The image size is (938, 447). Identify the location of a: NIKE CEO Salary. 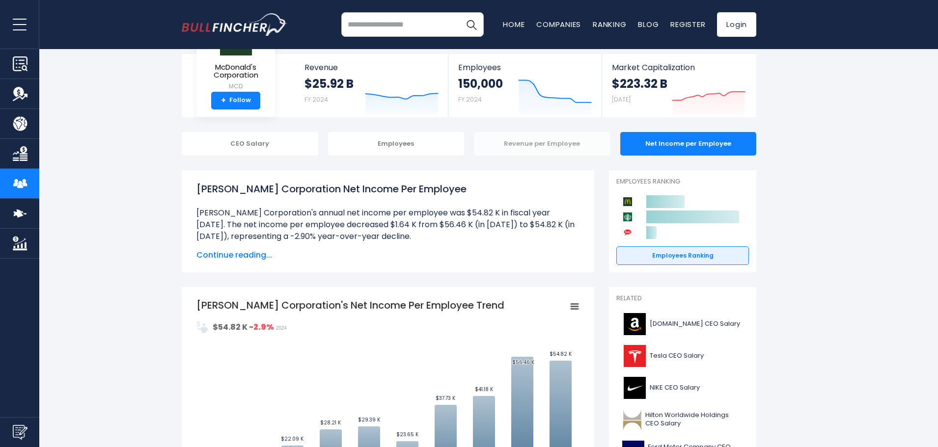
(682, 388).